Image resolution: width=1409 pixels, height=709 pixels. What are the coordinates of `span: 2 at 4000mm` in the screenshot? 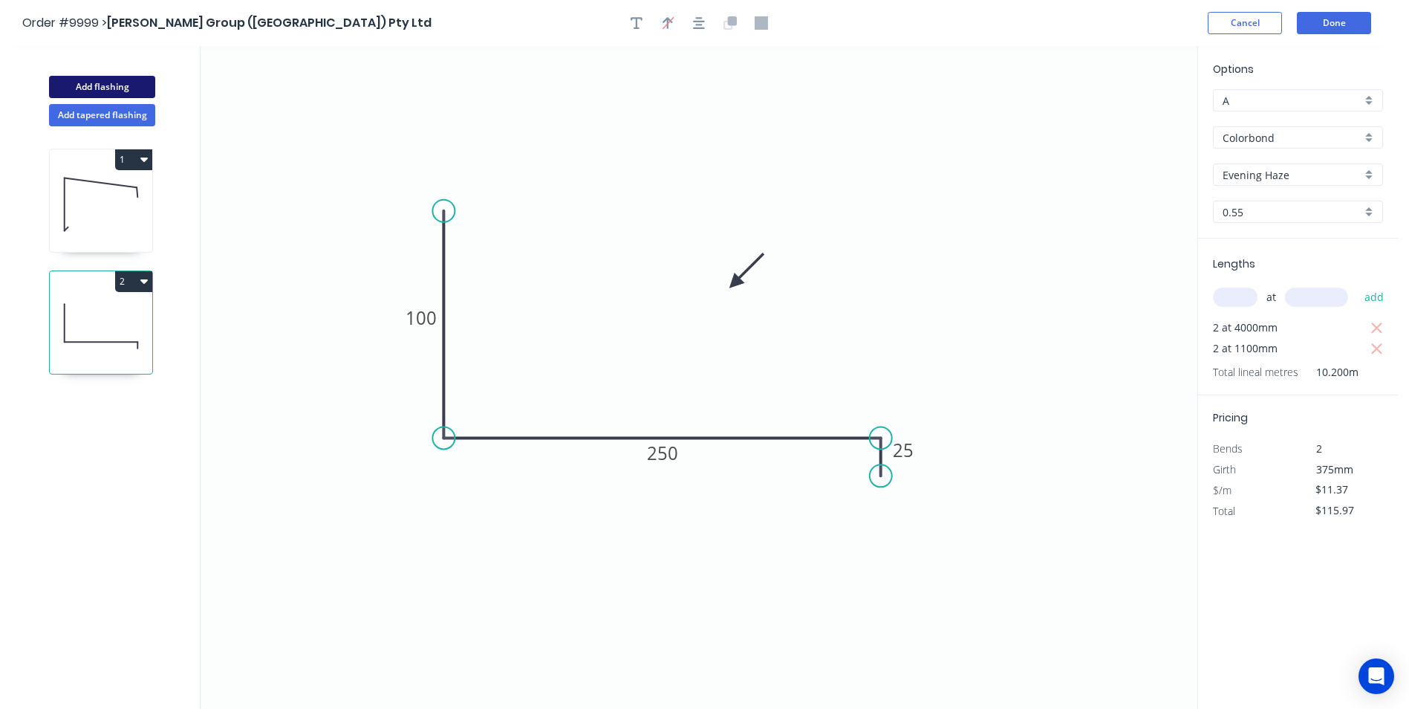 It's located at (1245, 328).